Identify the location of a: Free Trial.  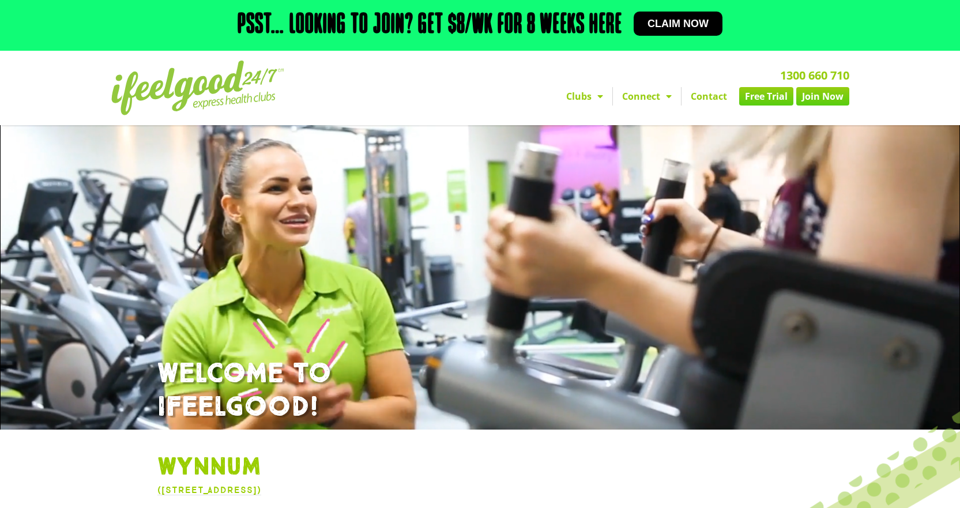
(766, 96).